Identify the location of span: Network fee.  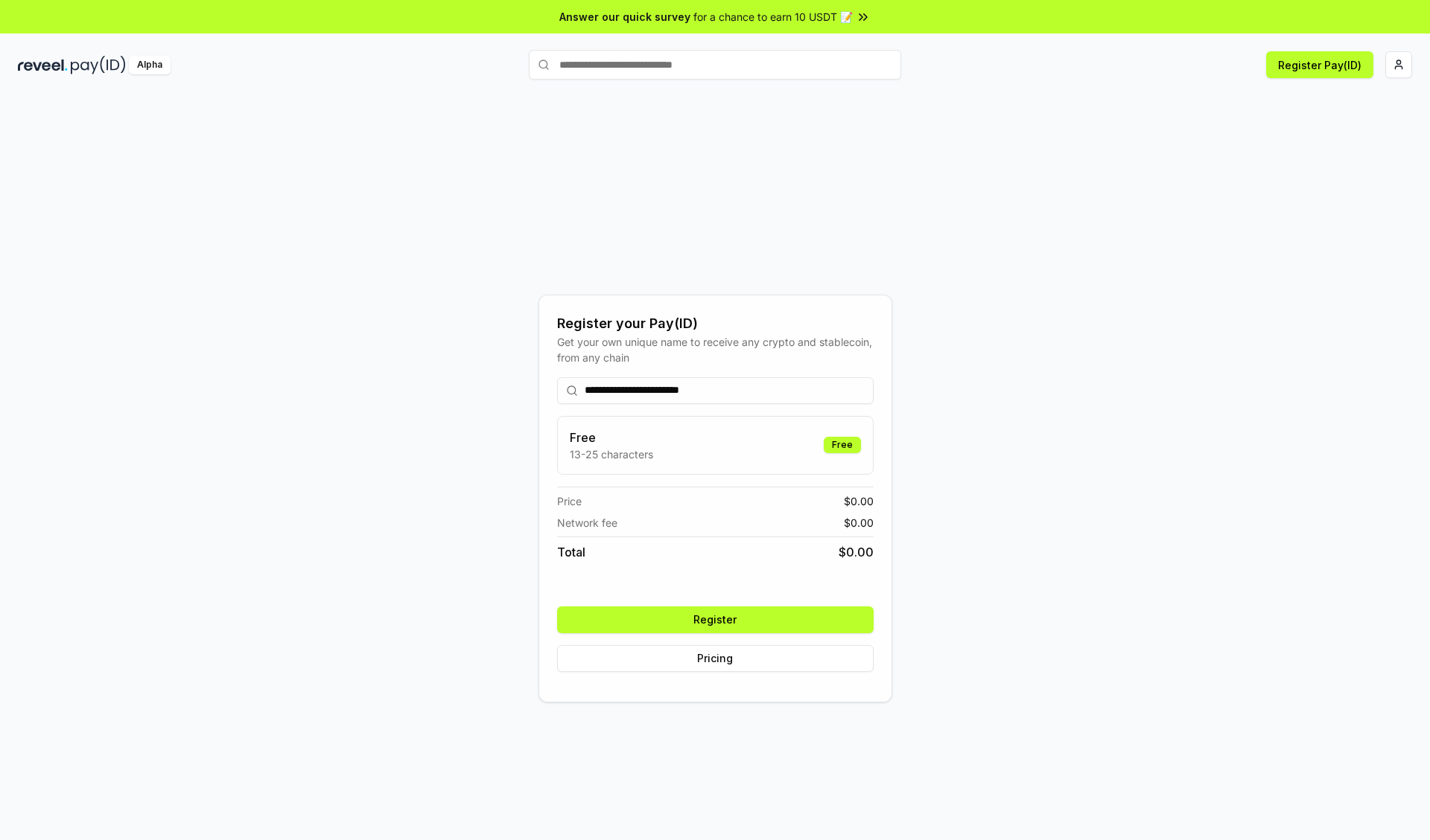
(587, 522).